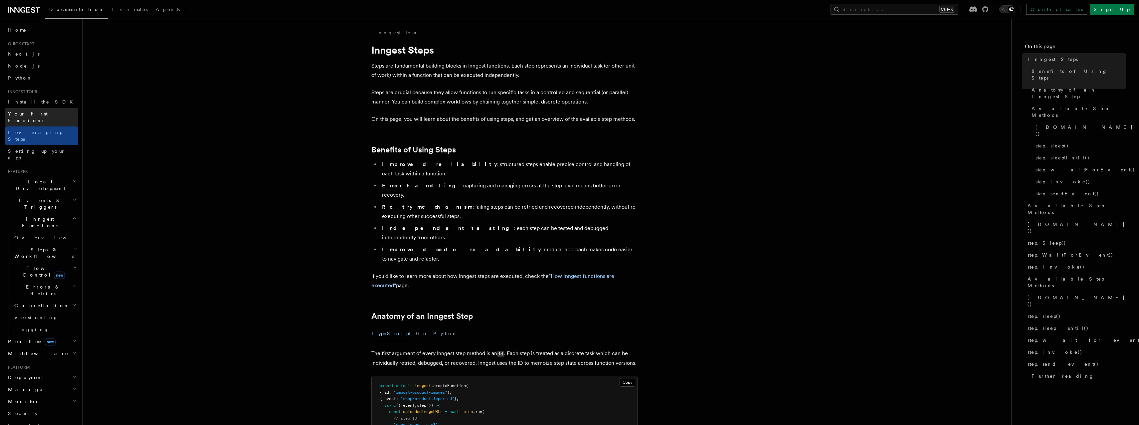 This screenshot has width=1139, height=425. What do you see at coordinates (42, 154) in the screenshot?
I see `a: Setting up your app` at bounding box center [42, 154].